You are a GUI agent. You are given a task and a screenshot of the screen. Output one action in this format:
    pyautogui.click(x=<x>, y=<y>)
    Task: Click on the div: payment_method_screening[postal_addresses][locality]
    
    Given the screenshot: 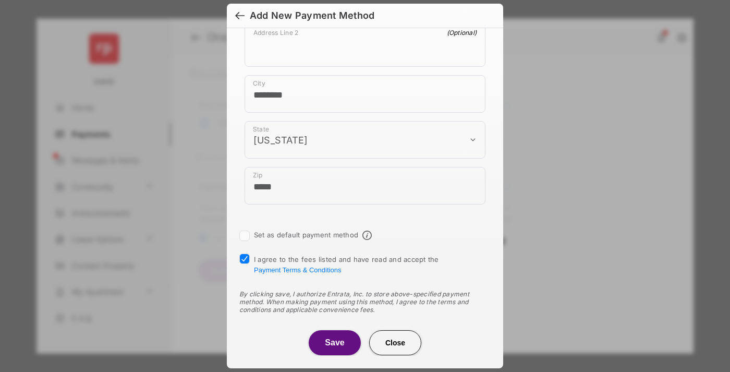 What is the action you would take?
    pyautogui.click(x=365, y=94)
    